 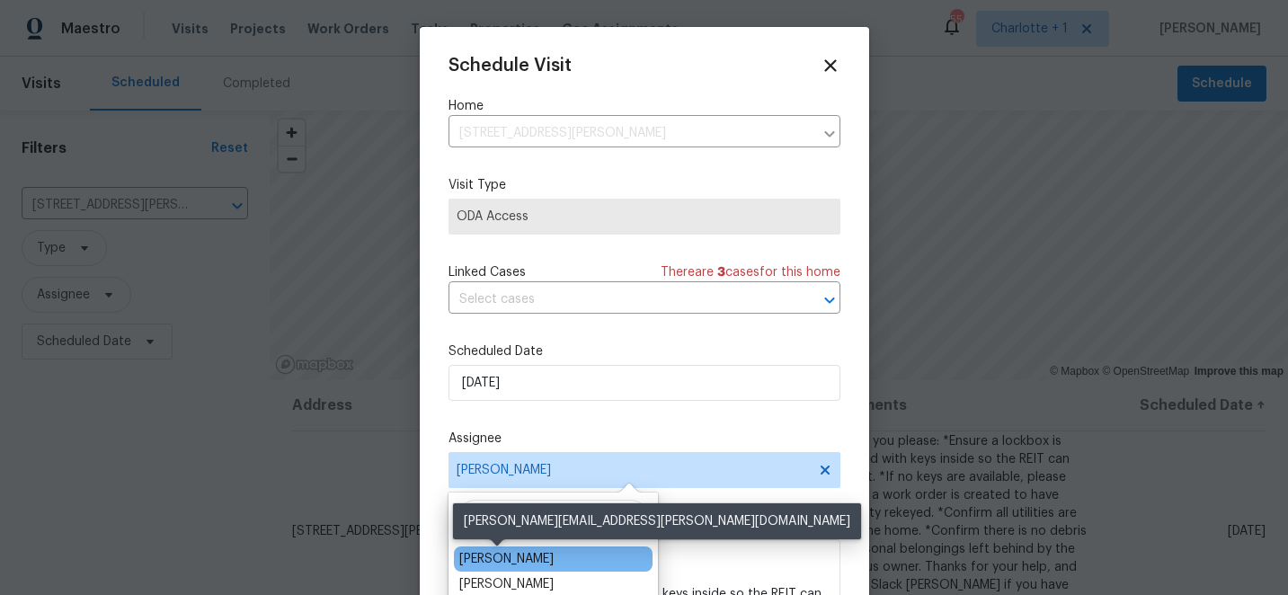 What do you see at coordinates (644, 106) in the screenshot?
I see `label: Home` at bounding box center [644, 106].